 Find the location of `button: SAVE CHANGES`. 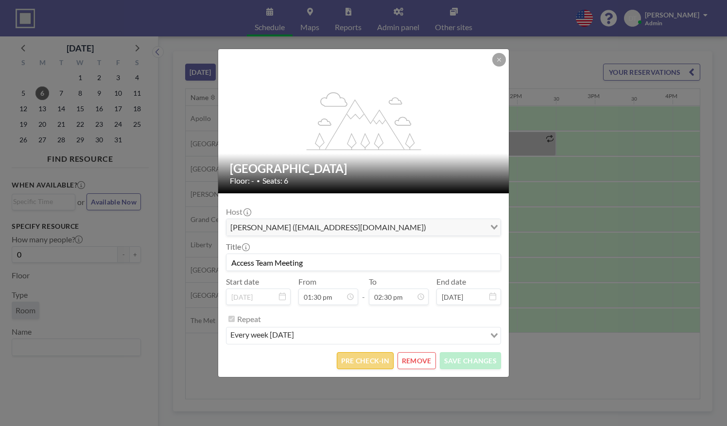

button: SAVE CHANGES is located at coordinates (470, 360).